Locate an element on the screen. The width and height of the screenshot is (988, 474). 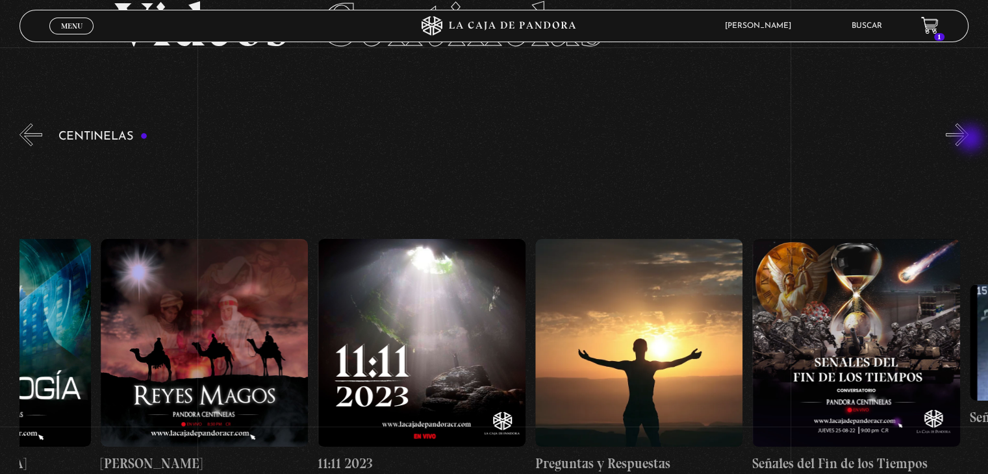
h4: Señales del Fin de los Tiempos is located at coordinates (856, 464).